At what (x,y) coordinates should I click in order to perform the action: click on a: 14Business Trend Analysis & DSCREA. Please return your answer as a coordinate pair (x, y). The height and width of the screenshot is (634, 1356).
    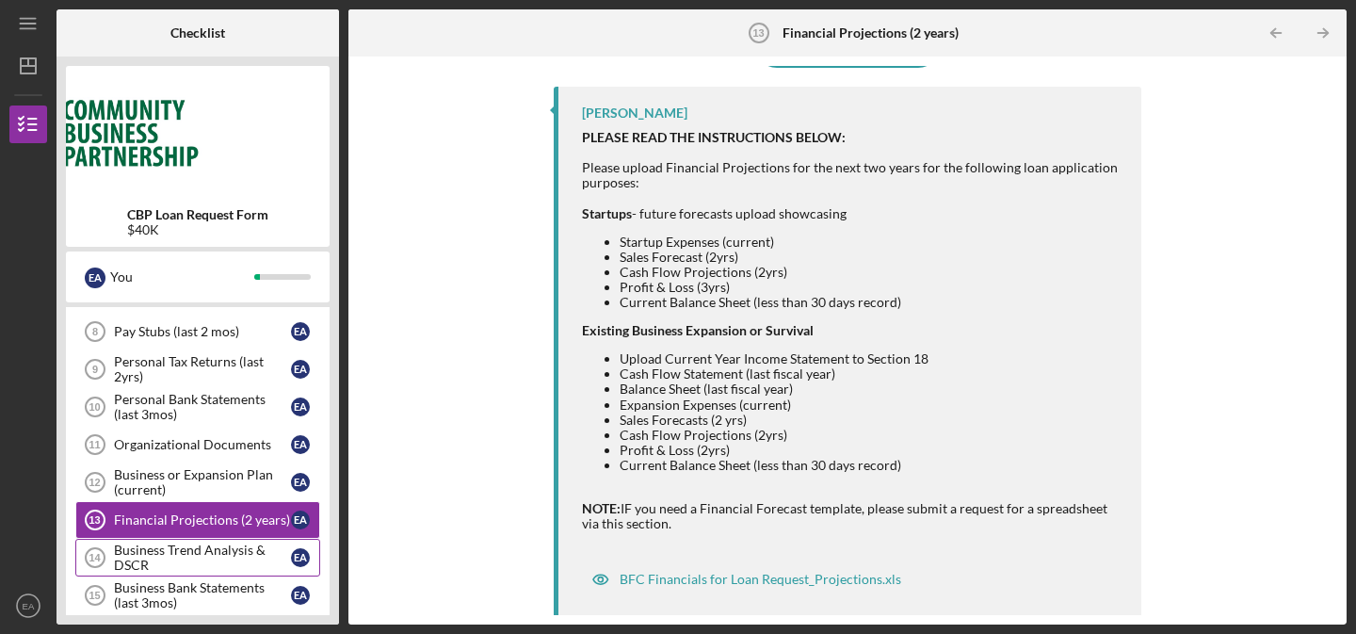
    Looking at the image, I should click on (198, 558).